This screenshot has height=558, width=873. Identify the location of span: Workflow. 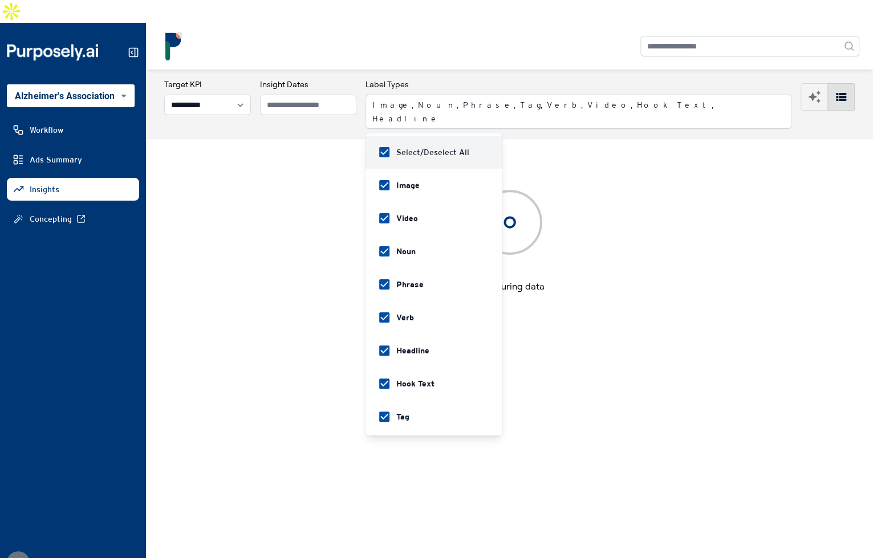
(46, 130).